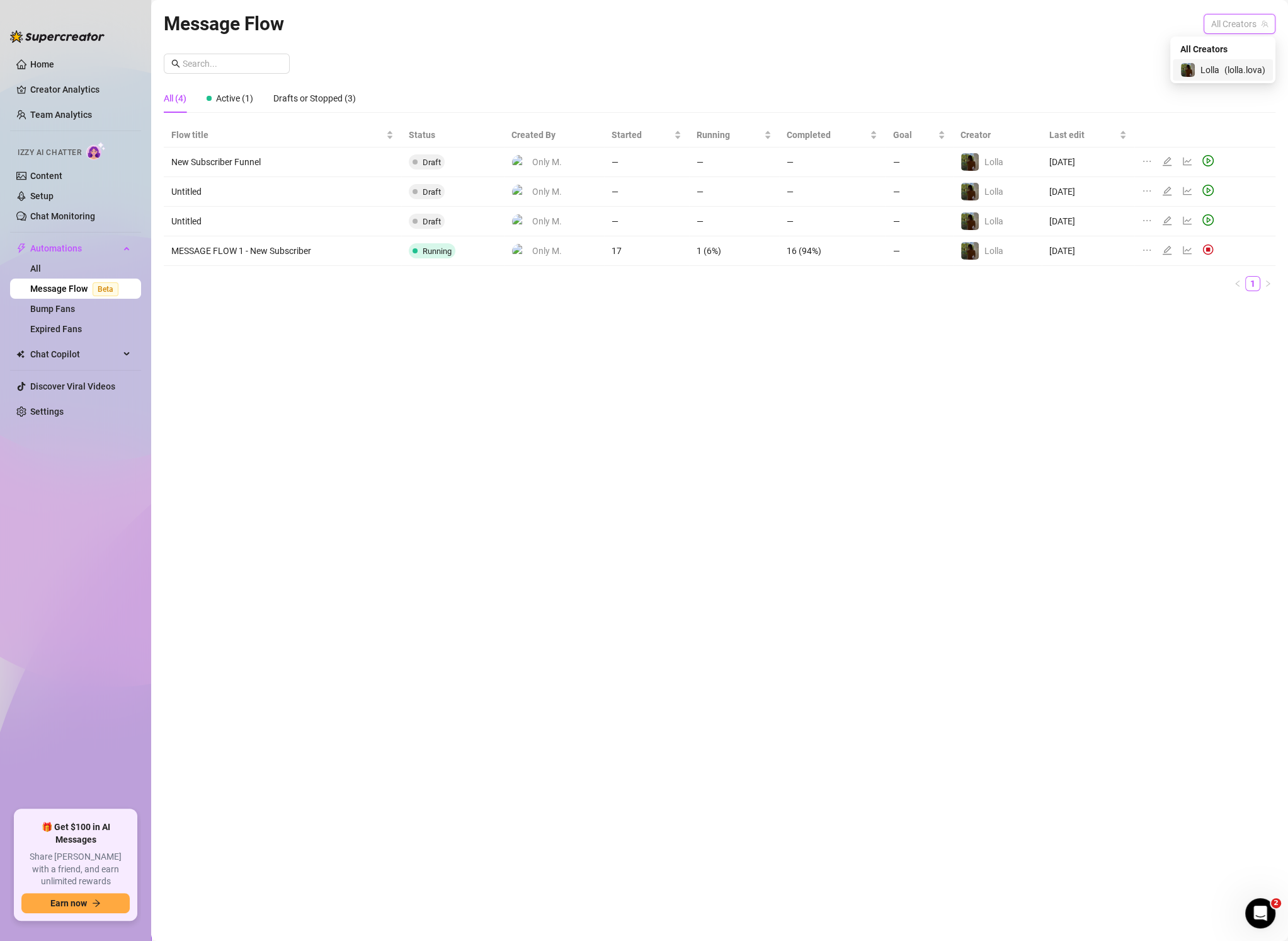 The image size is (1288, 941). What do you see at coordinates (76, 832) in the screenshot?
I see `span: 🎁 Get $100 in AI Messages` at bounding box center [76, 832].